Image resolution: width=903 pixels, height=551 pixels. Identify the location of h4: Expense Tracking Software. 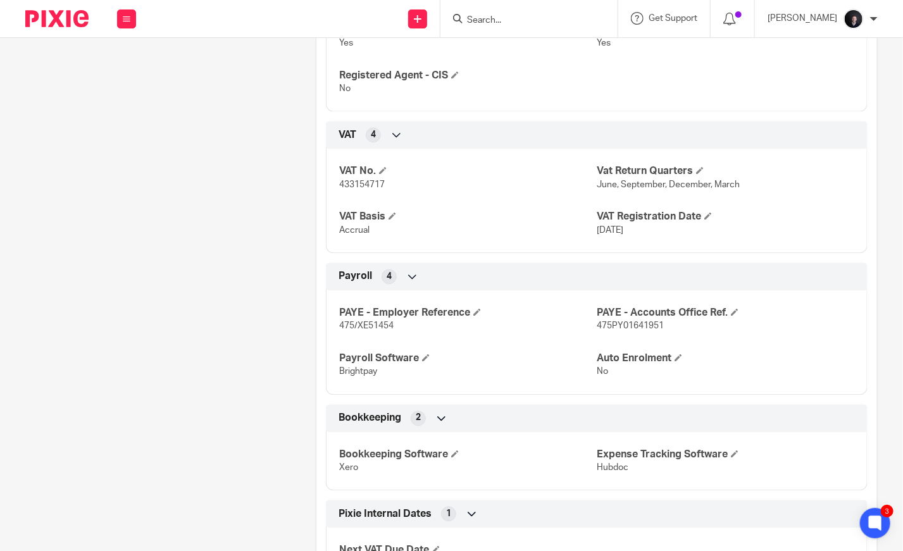
(725, 454).